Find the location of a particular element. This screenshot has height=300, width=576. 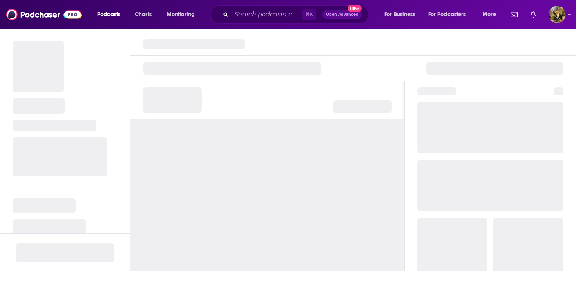

span: For Business is located at coordinates (399, 14).